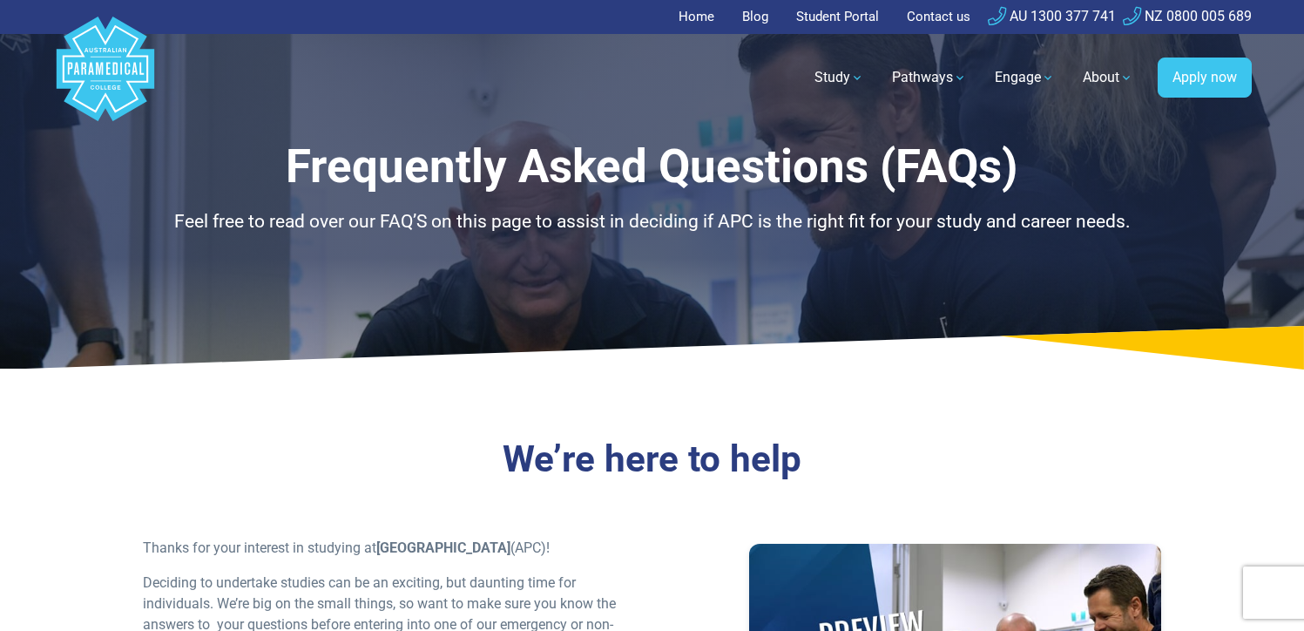 This screenshot has height=631, width=1304. What do you see at coordinates (1024, 78) in the screenshot?
I see `a: Engage` at bounding box center [1024, 78].